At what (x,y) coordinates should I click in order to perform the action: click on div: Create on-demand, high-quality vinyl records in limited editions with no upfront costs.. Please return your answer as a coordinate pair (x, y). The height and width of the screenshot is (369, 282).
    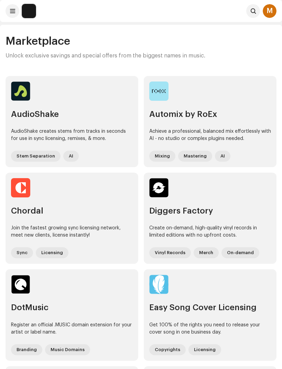
    Looking at the image, I should click on (210, 232).